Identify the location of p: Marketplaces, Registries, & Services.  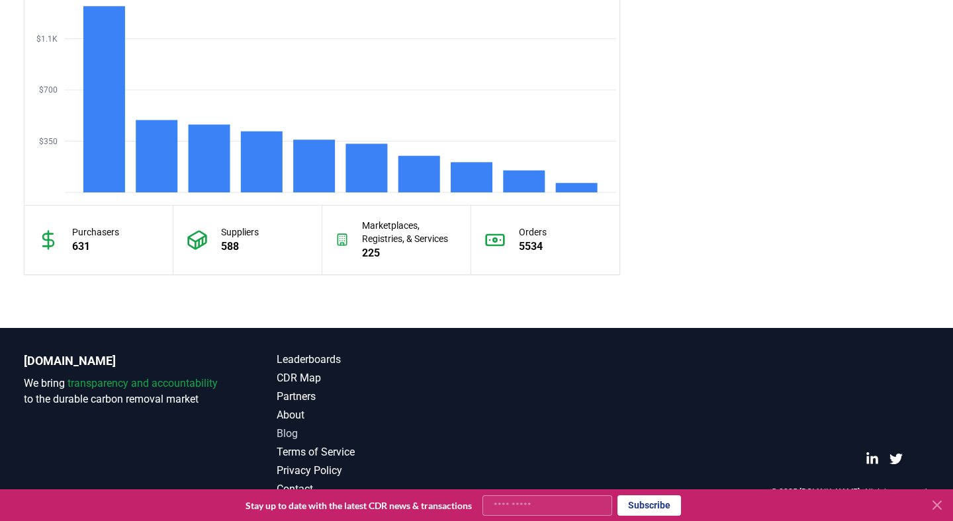
(409, 232).